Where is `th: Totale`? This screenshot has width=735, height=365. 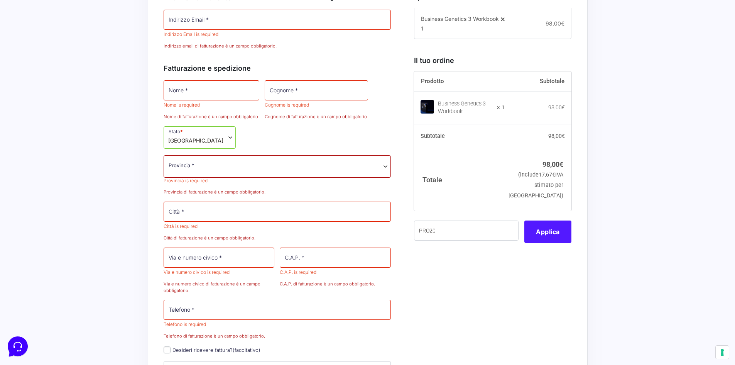 th: Totale is located at coordinates (459, 179).